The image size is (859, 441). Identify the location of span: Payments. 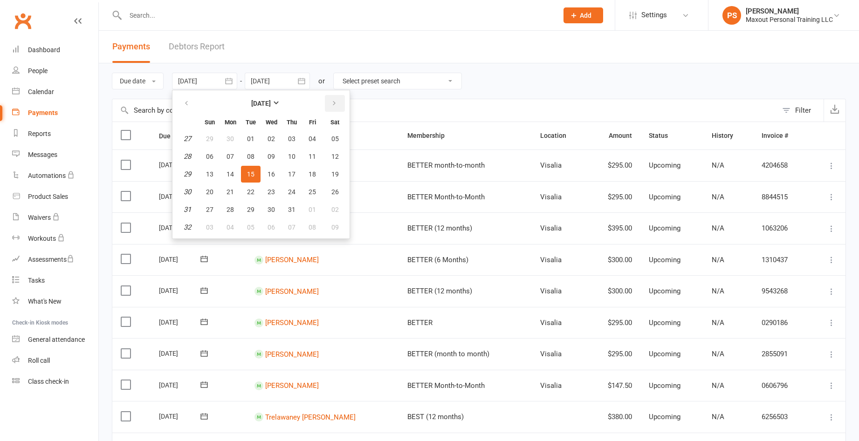
(131, 46).